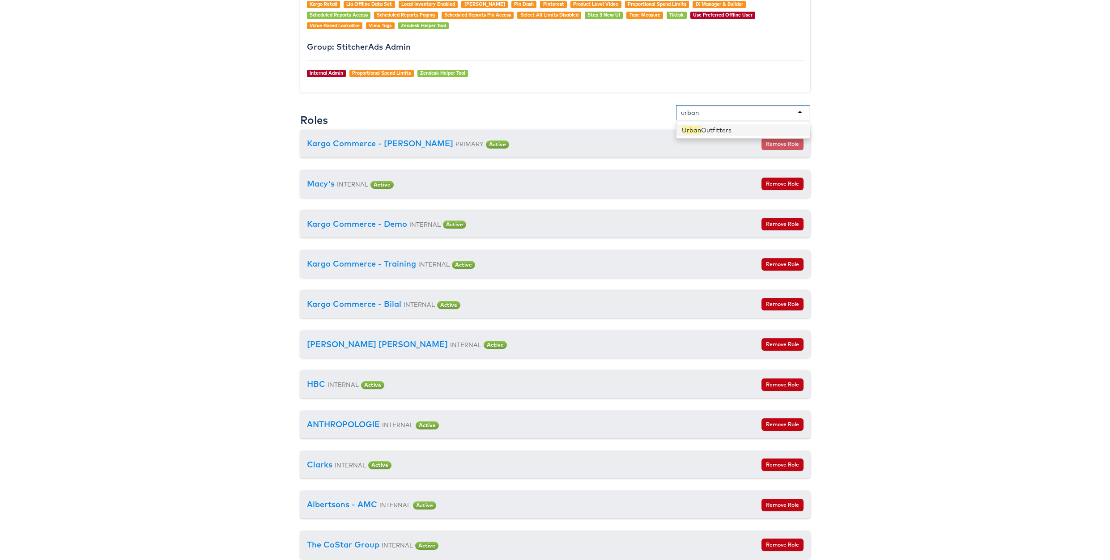 The image size is (1110, 560). What do you see at coordinates (676, 15) in the screenshot?
I see `a: Tiktok` at bounding box center [676, 15].